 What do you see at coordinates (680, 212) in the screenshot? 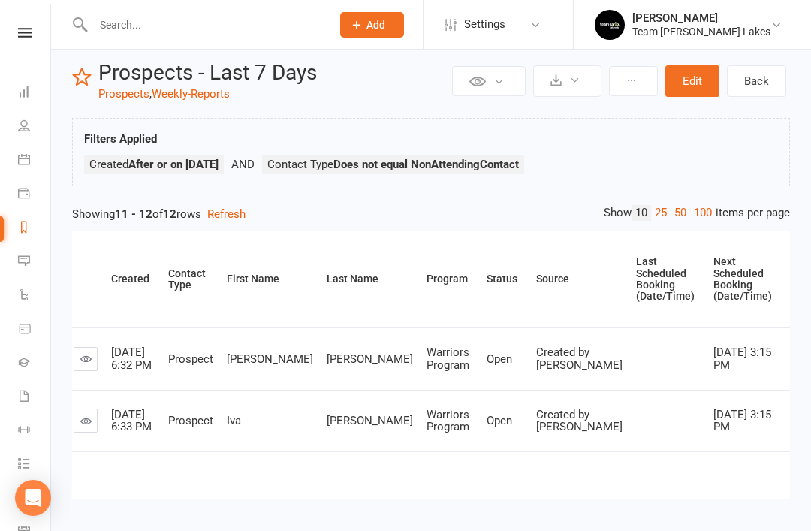
I see `a: 50` at bounding box center [680, 212].